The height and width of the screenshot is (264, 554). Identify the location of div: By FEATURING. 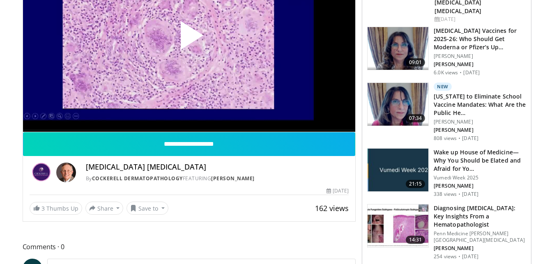
(217, 179).